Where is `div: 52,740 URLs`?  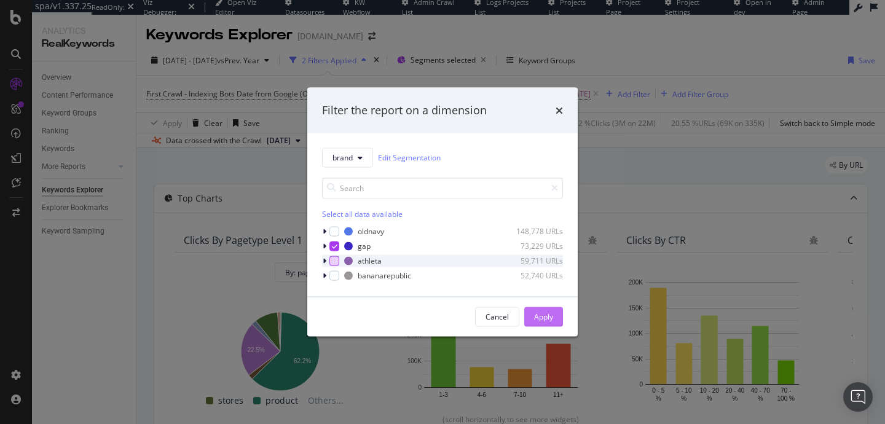 div: 52,740 URLs is located at coordinates (533, 275).